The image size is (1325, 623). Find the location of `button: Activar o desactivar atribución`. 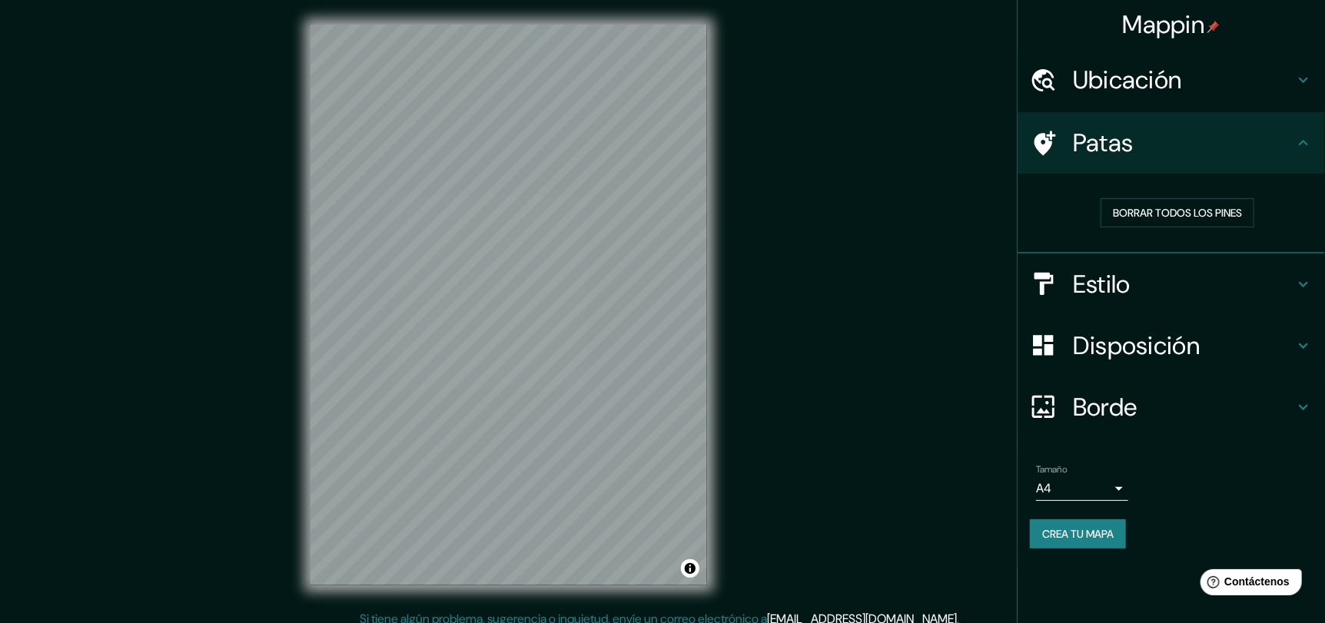

button: Activar o desactivar atribución is located at coordinates (690, 569).